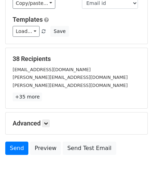 The height and width of the screenshot is (191, 153). What do you see at coordinates (76, 59) in the screenshot?
I see `h5: 38 Recipients` at bounding box center [76, 59].